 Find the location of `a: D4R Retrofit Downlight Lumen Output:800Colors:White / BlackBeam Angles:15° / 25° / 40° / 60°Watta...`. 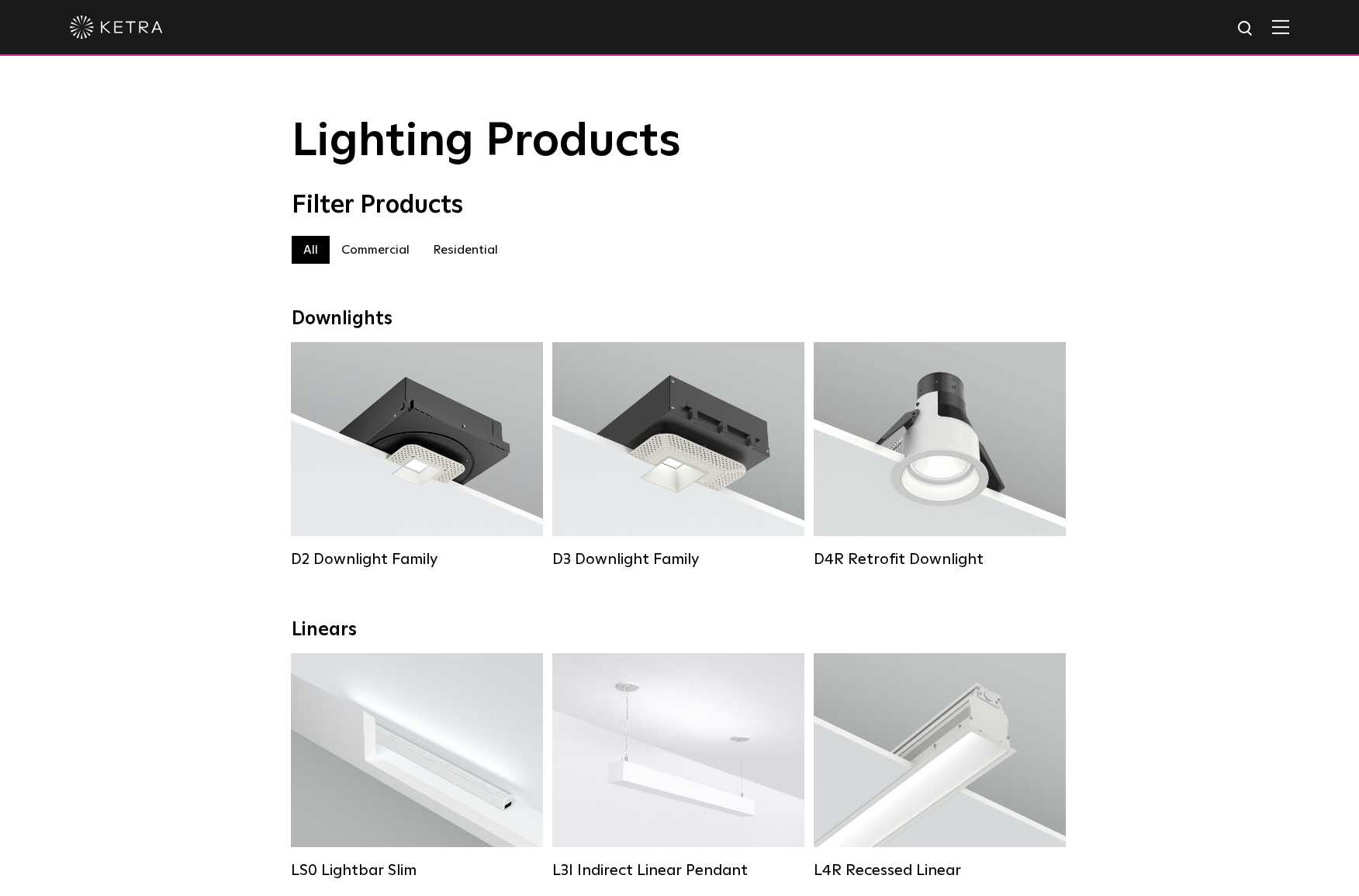

a: D4R Retrofit Downlight Lumen Output:800Colors:White / BlackBeam Angles:15° / 25° / 40° / 60°Watta... is located at coordinates (939, 454).